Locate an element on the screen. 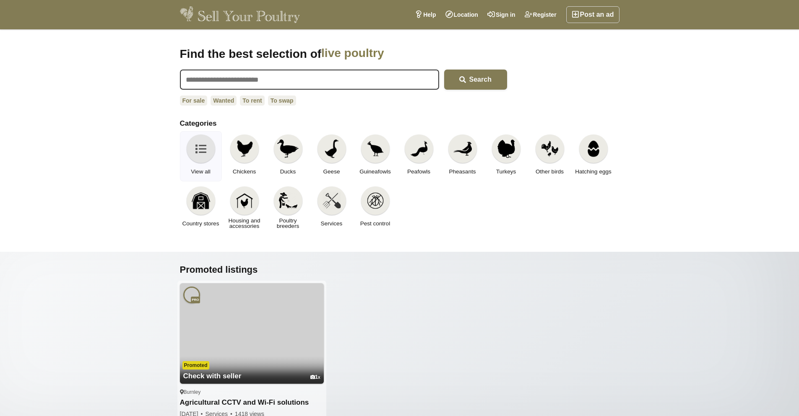 The height and width of the screenshot is (416, 799). img: Agricultural CCTV and Wi-Fi solutions is located at coordinates (252, 334).